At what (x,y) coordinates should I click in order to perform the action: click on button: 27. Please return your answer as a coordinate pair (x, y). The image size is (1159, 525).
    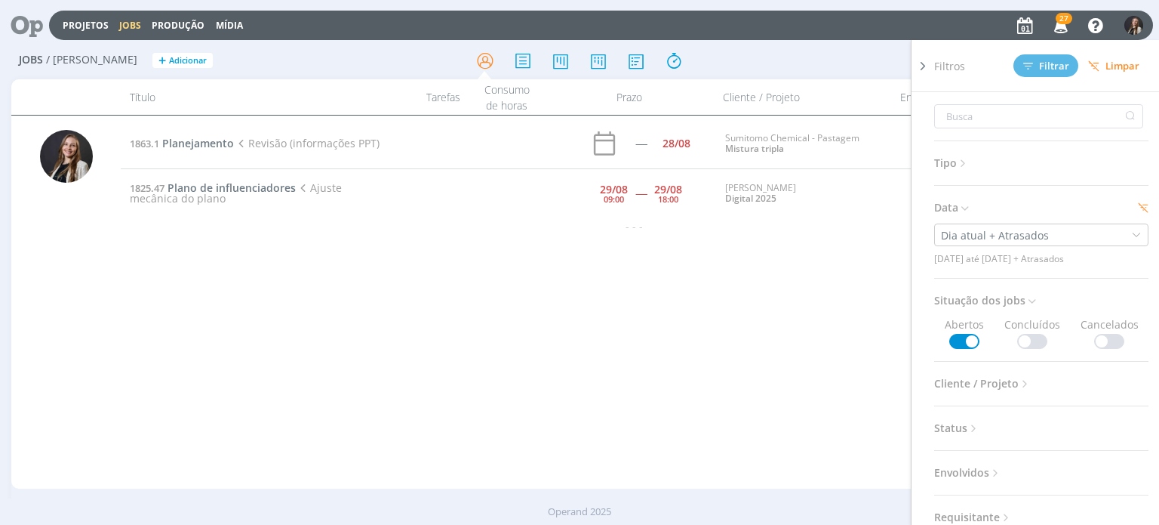
    Looking at the image, I should click on (1060, 26).